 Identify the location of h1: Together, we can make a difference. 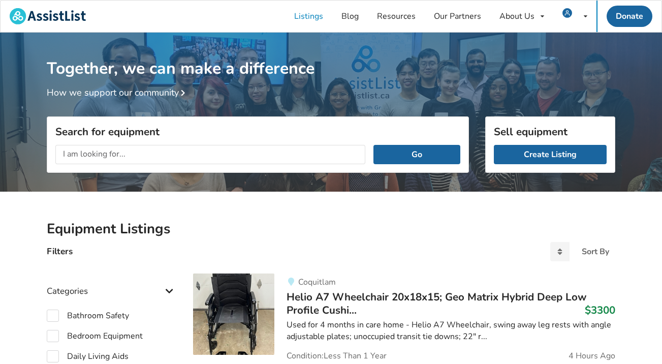
(331, 55).